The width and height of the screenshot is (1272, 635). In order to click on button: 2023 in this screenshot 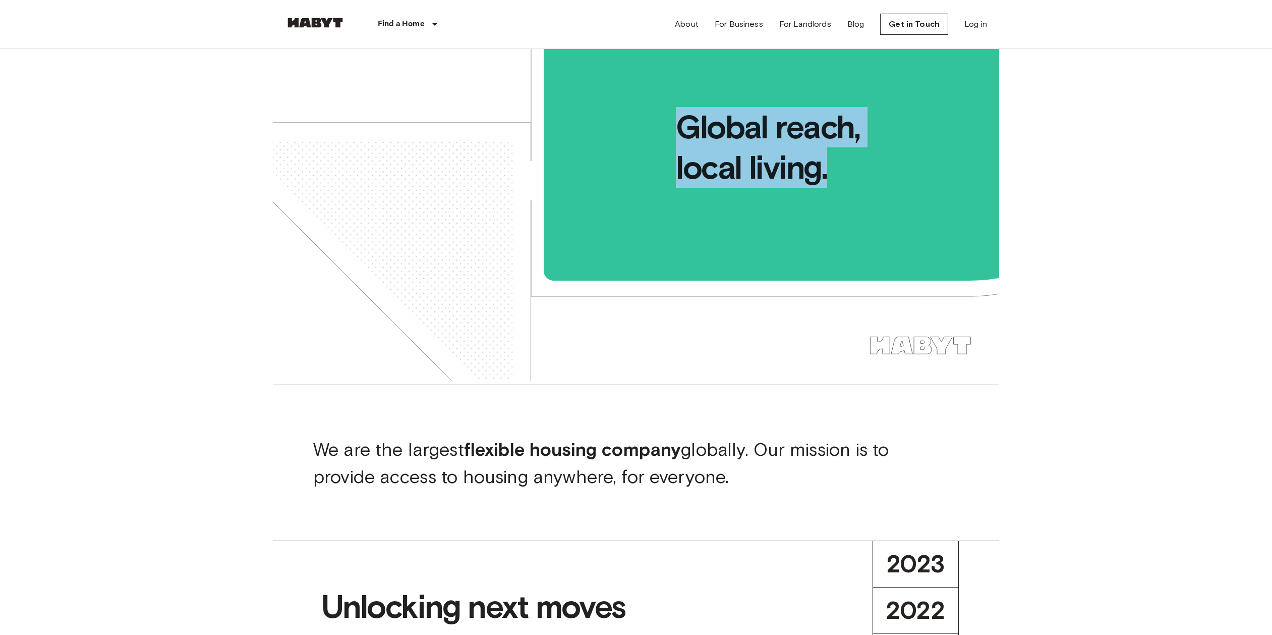, I will do `click(916, 563)`.